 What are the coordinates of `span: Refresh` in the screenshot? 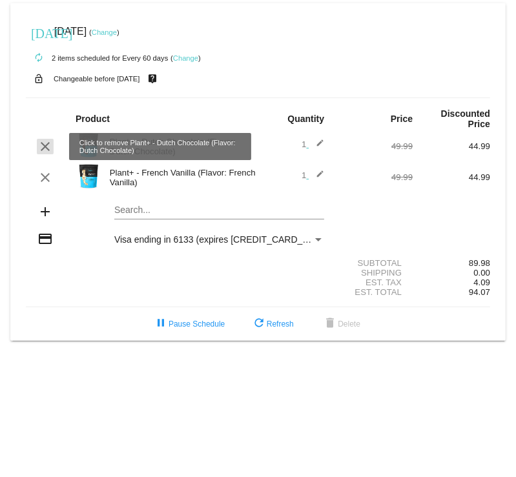 It's located at (272, 324).